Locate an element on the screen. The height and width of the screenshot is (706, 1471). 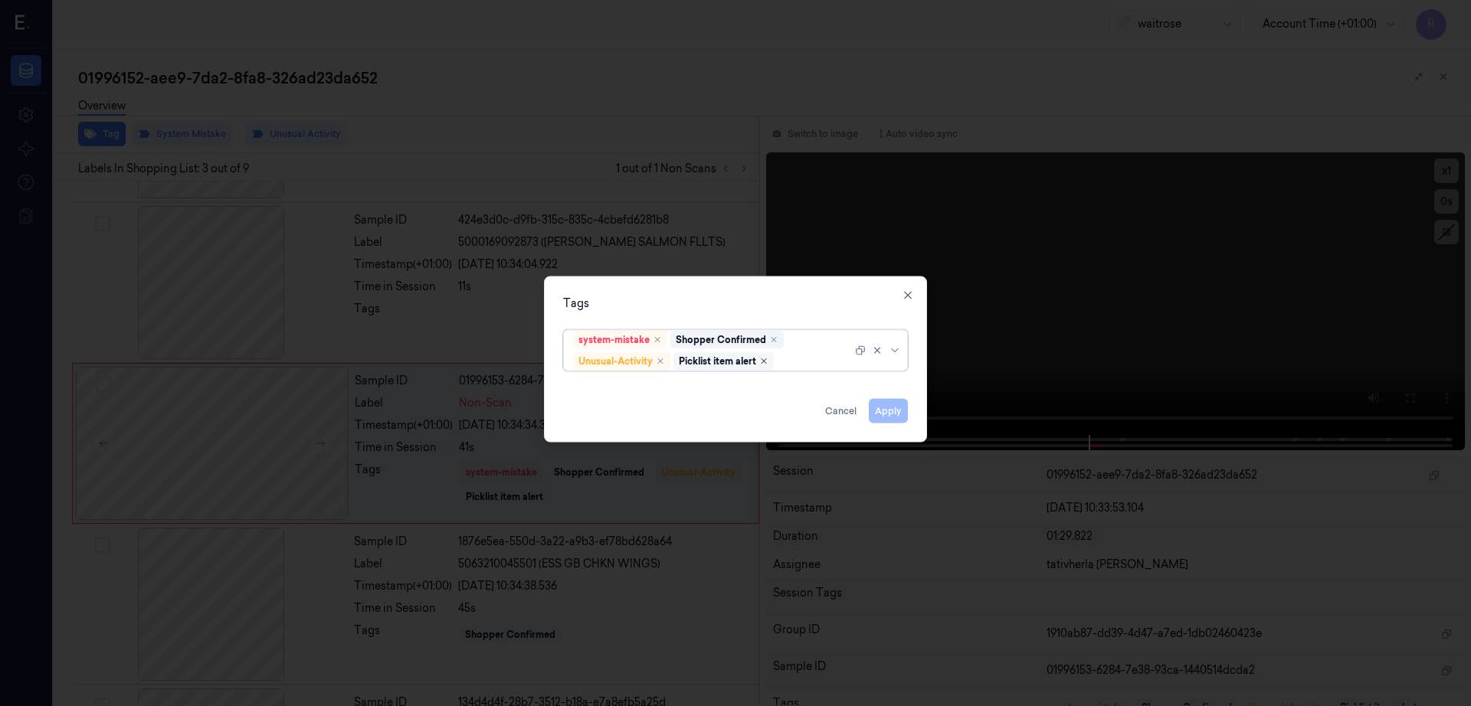
div: Unusual-Activity is located at coordinates (615, 362).